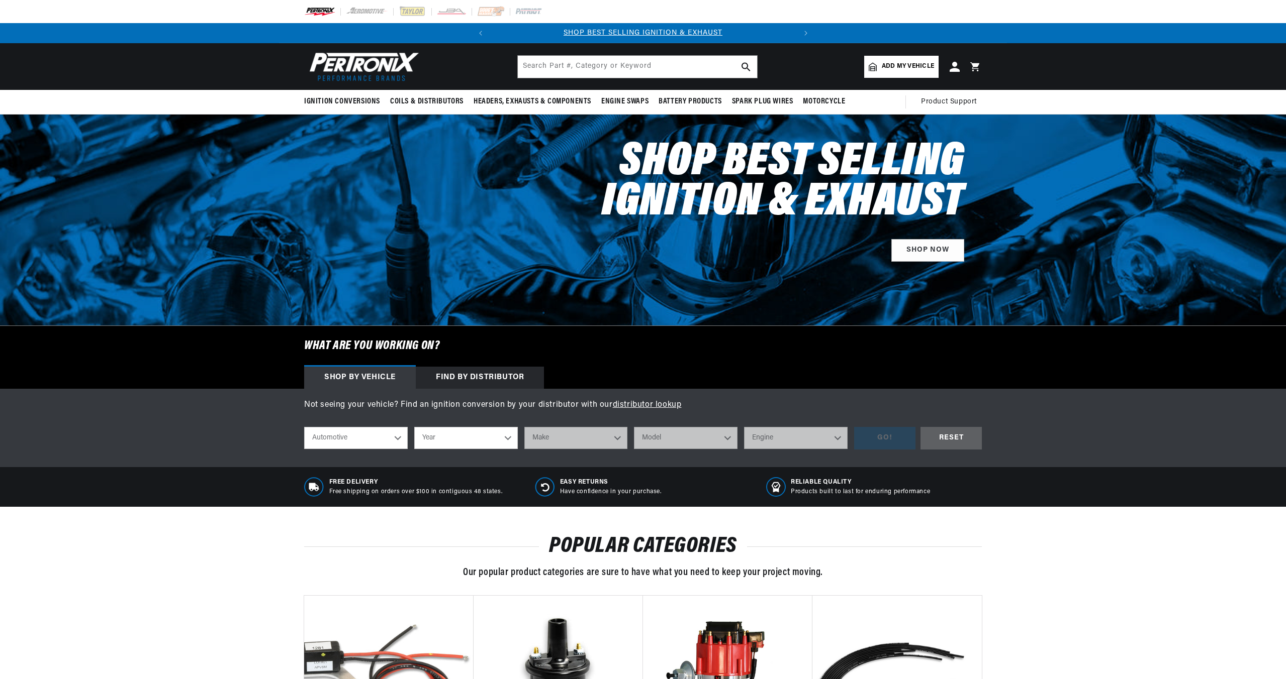  I want to click on summary: Battery Products, so click(690, 102).